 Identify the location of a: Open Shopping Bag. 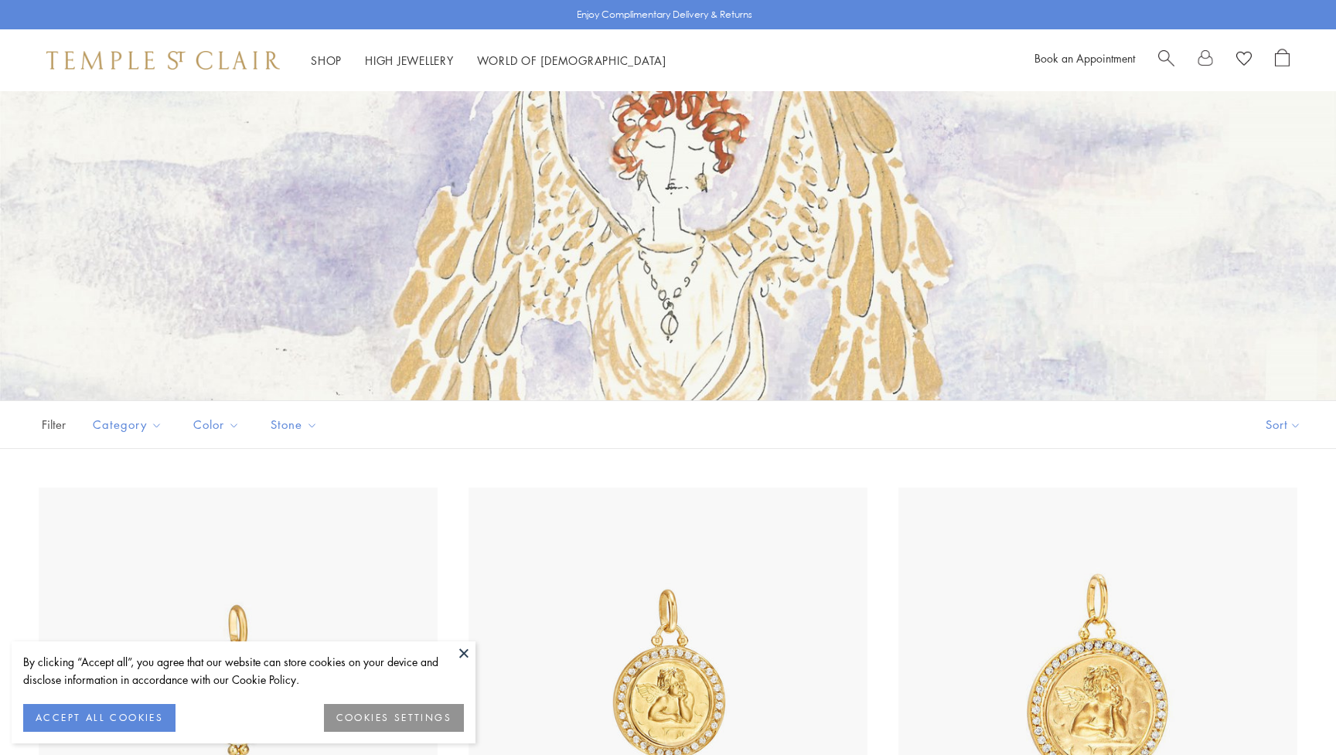
(1282, 60).